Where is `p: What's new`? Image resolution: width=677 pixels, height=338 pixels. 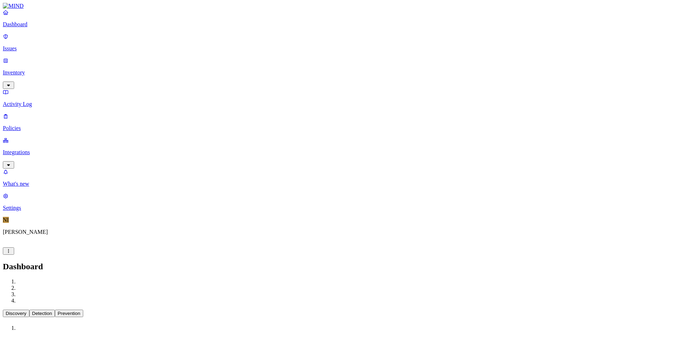
p: What's new is located at coordinates (339, 184).